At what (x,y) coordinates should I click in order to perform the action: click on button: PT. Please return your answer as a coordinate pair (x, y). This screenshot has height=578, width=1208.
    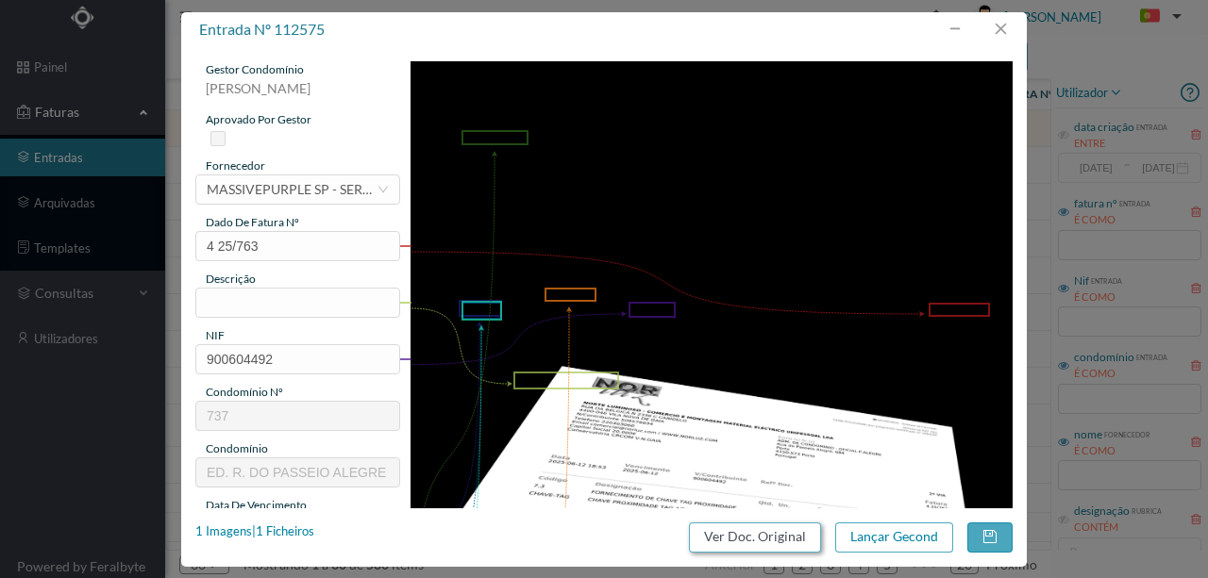
    Looking at the image, I should click on (1157, 17).